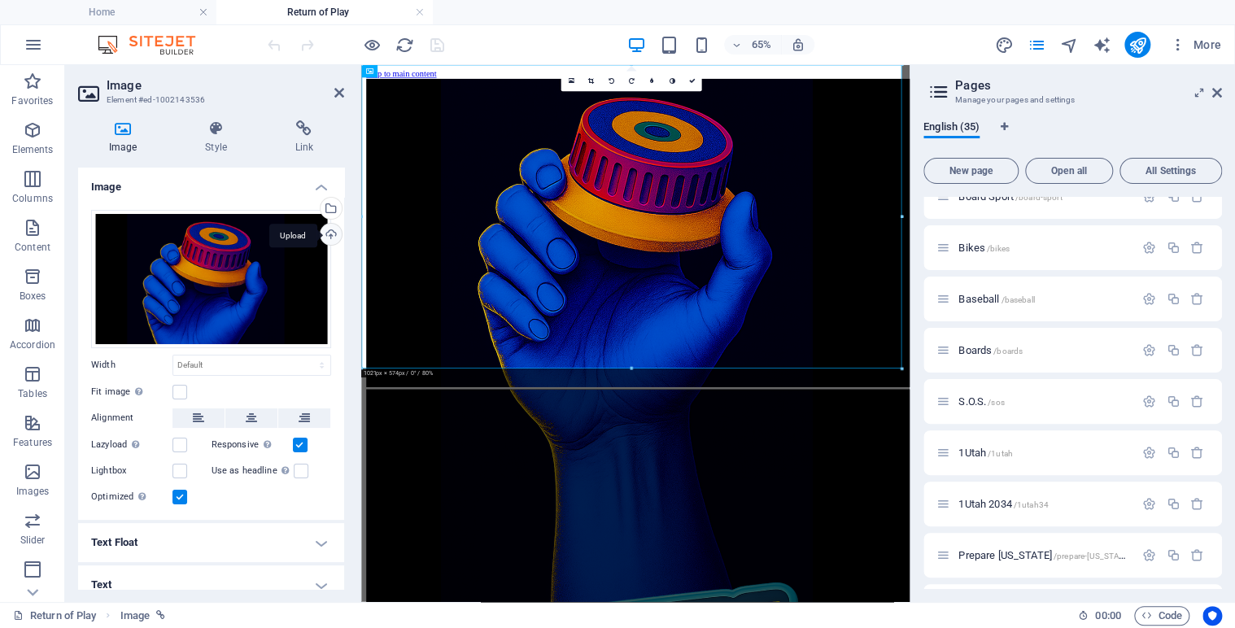  What do you see at coordinates (325, 12) in the screenshot?
I see `h4: Return of Play` at bounding box center [325, 12].